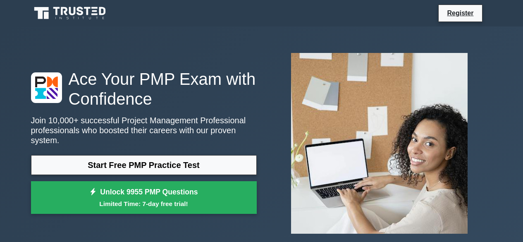 This screenshot has width=523, height=242. What do you see at coordinates (144, 198) in the screenshot?
I see `a: Unlock 9955 PMP QuestionsLimited Time: 7-day free trial!` at bounding box center [144, 198].